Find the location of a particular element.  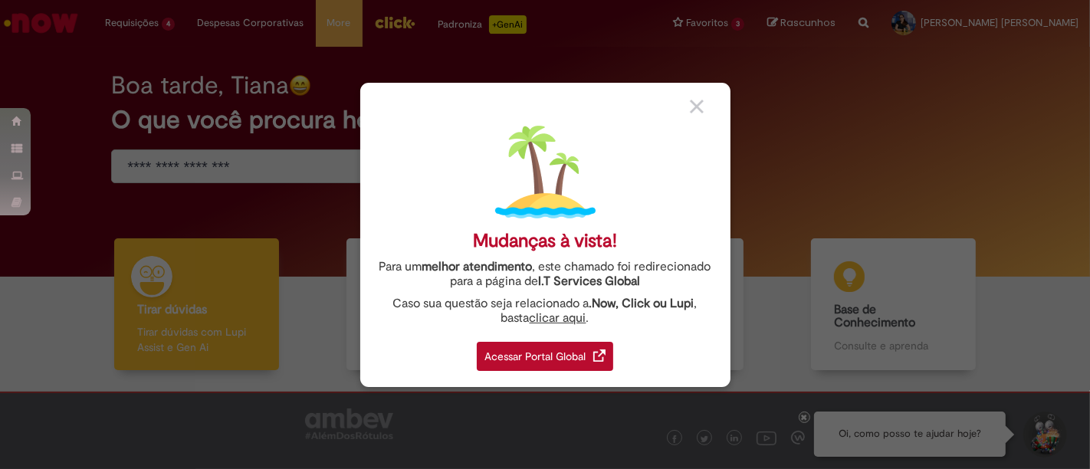

img: island.png is located at coordinates (545, 172).